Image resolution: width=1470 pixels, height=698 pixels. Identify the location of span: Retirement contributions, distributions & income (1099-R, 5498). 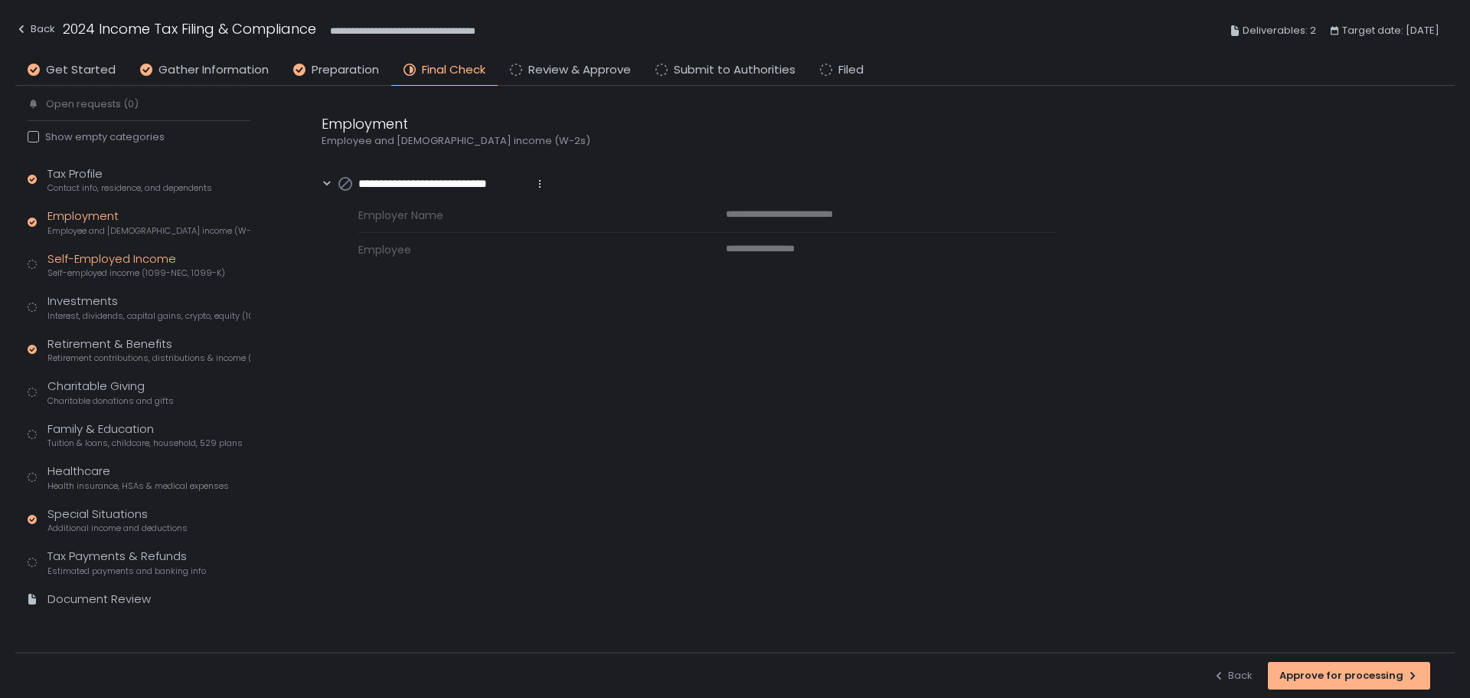
(149, 358).